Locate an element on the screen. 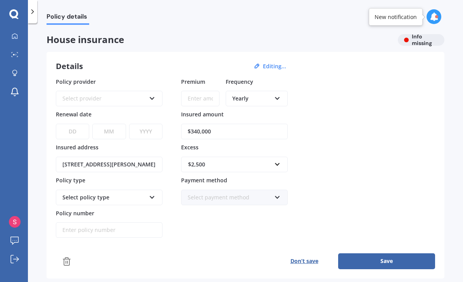 The height and width of the screenshot is (282, 463). div: Select policy type is located at coordinates (104, 197).